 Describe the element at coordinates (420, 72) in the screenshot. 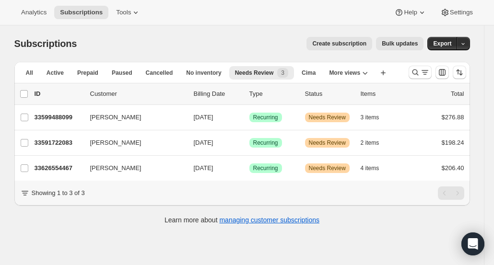

I see `button: Search and filter results` at that location.